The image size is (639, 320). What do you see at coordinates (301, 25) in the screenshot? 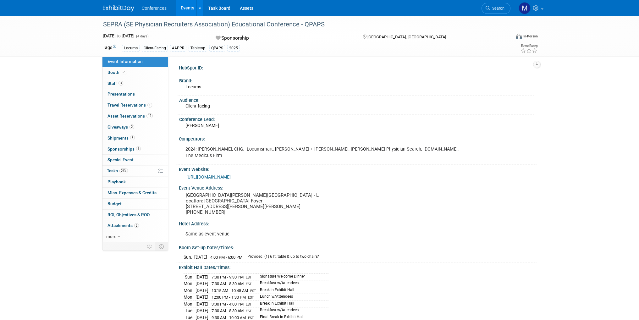
I see `div: SEPRA (SE Physician Recruiters Association) Educational Conference - QPAPS` at bounding box center [301, 25].